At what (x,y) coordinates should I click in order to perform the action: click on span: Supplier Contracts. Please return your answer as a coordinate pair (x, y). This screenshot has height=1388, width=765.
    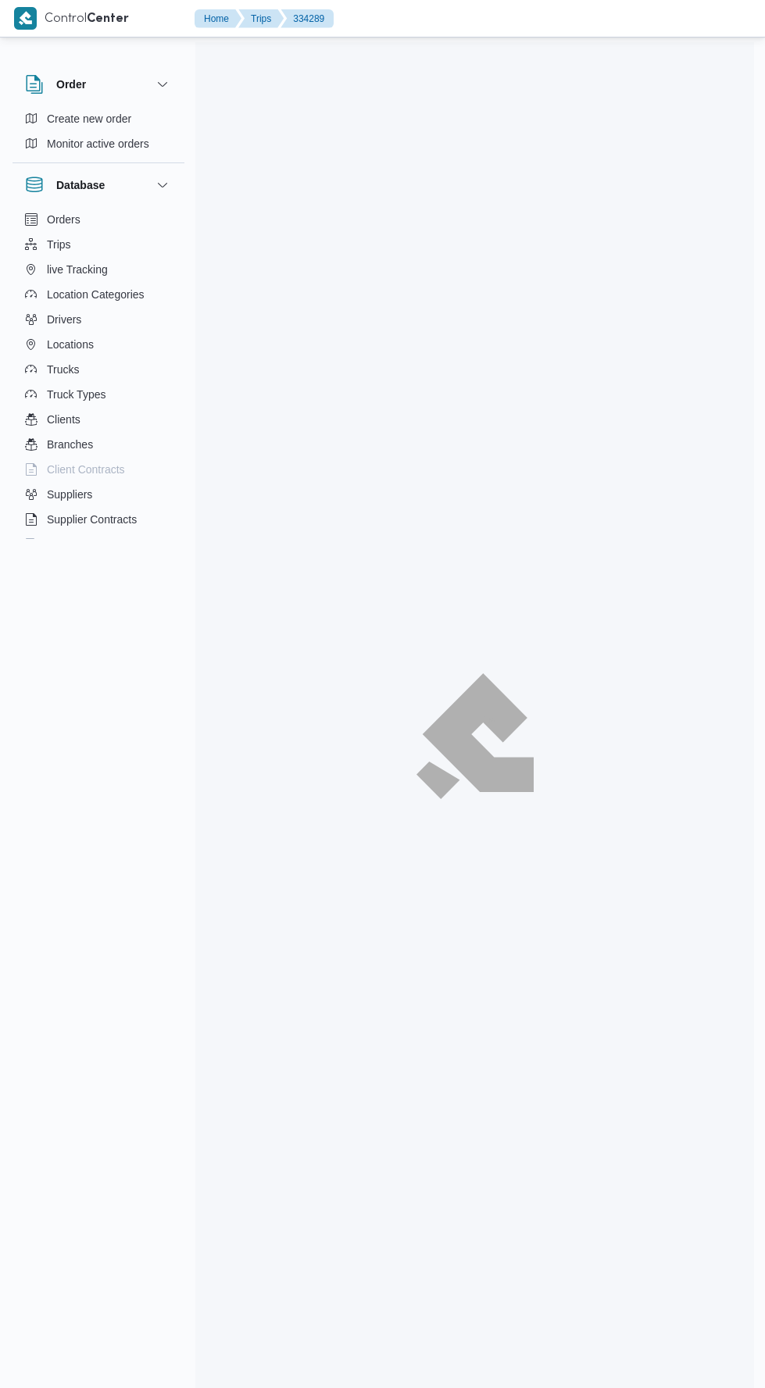
    Looking at the image, I should click on (91, 519).